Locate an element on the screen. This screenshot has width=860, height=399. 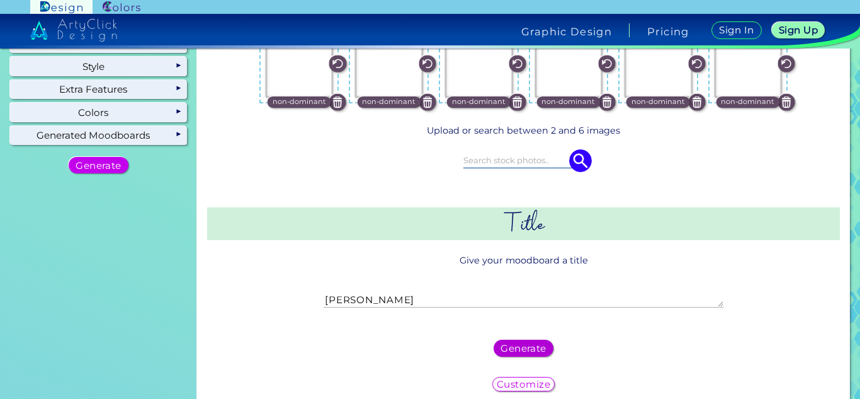
a: Sign In is located at coordinates (736, 30).